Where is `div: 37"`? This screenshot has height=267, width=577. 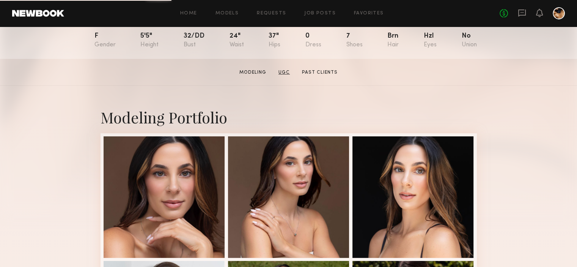
div: 37" is located at coordinates (274, 40).